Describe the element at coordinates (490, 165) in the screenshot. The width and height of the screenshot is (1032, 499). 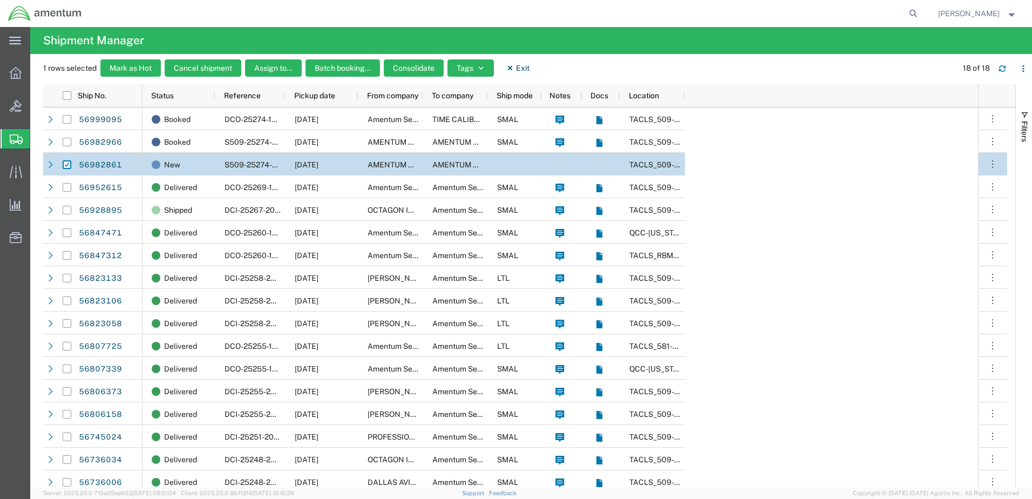
I see `span: AMENTUM SERVICES, SITE MGE` at that location.